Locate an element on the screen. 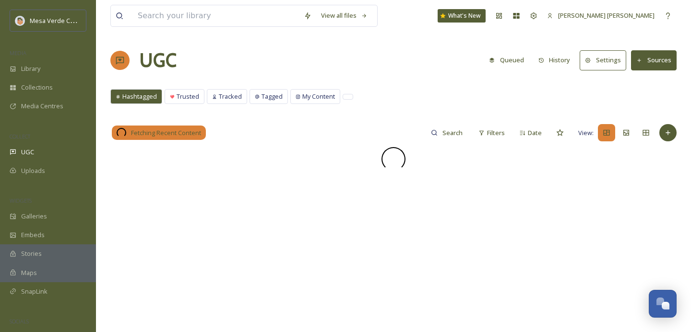  span: Fetching Recent Content is located at coordinates (166, 133).